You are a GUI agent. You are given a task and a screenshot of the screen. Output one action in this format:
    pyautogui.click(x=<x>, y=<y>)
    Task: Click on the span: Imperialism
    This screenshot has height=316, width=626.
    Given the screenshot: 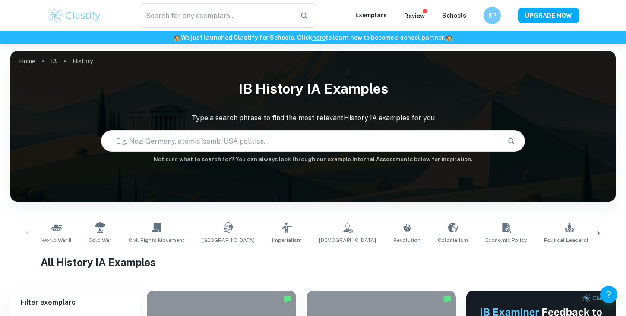 What is the action you would take?
    pyautogui.click(x=286, y=240)
    